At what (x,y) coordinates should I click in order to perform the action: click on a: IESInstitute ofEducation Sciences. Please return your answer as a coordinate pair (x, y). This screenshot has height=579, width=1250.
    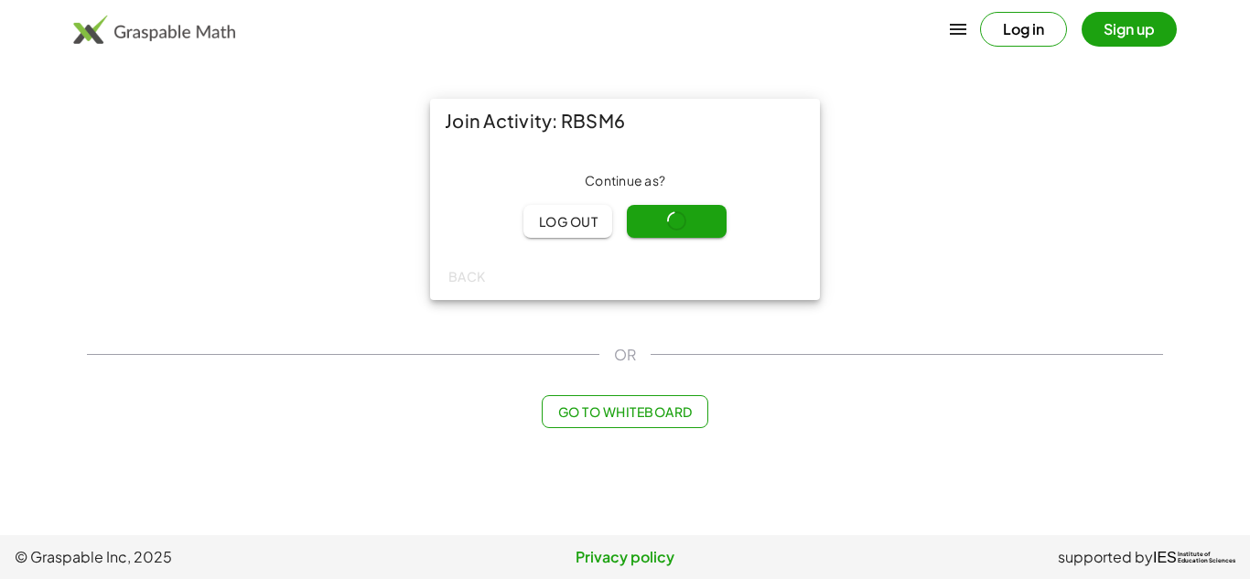
    Looking at the image, I should click on (1194, 557).